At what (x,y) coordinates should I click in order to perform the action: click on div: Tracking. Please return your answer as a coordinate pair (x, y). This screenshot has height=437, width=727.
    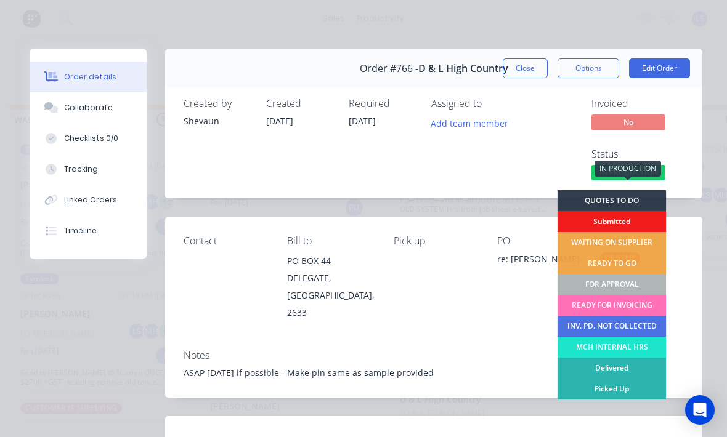
    Looking at the image, I should click on (81, 169).